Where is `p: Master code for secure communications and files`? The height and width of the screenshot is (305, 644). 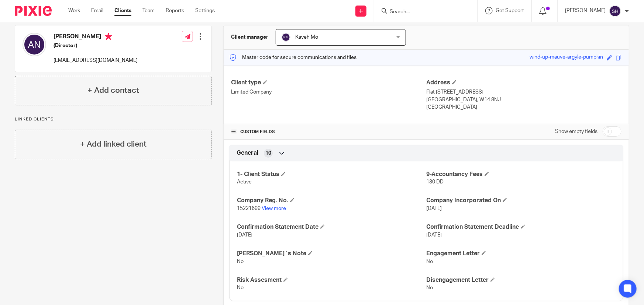
p: Master code for secure communications and files is located at coordinates (293, 58).